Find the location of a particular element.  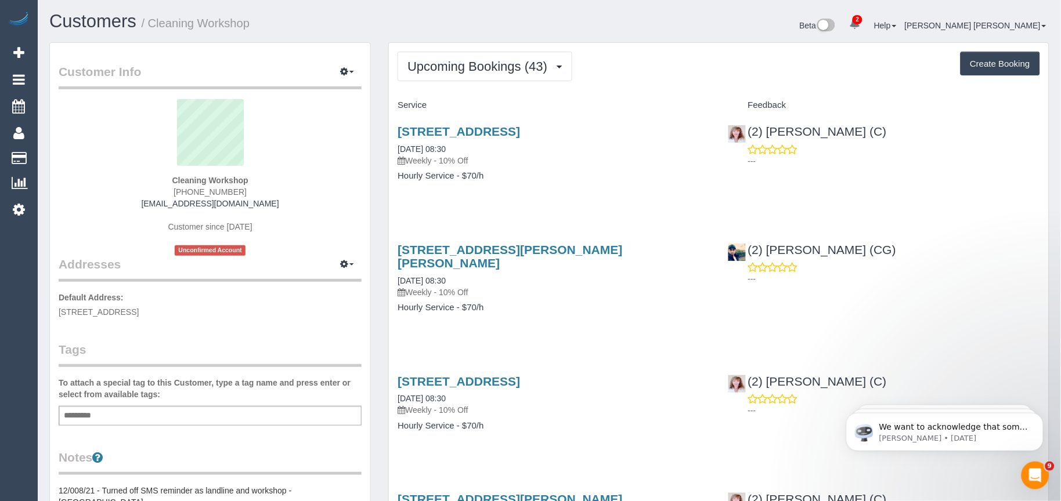

label: To attach a special tag to this Customer, type a tag name and press enter or select from availabl... is located at coordinates (210, 389).